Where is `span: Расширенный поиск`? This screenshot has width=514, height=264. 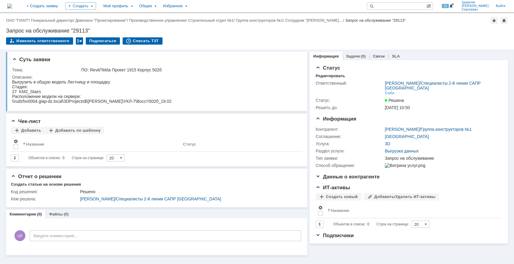
span: Расширенный поиск is located at coordinates (429, 5).